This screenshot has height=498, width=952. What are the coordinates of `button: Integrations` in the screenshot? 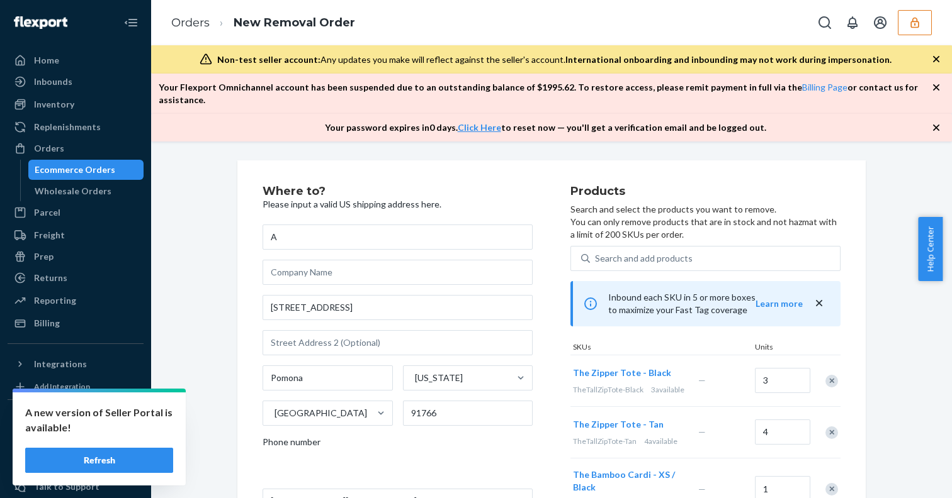 It's located at (76, 364).